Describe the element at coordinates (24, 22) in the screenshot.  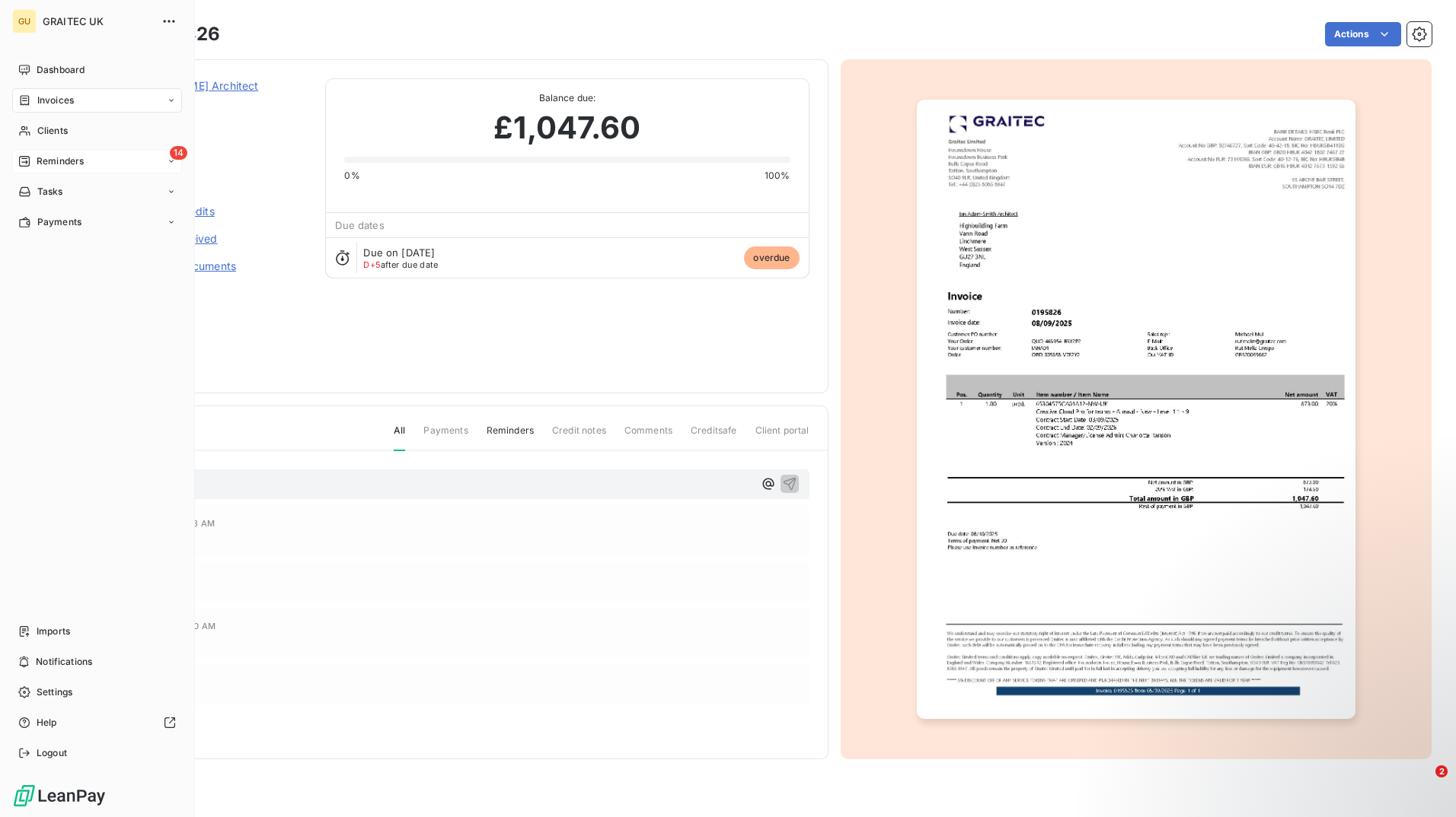
I see `div: GU` at that location.